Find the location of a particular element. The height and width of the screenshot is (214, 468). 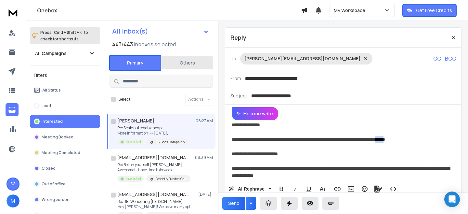

button: Help me write is located at coordinates (255, 114).